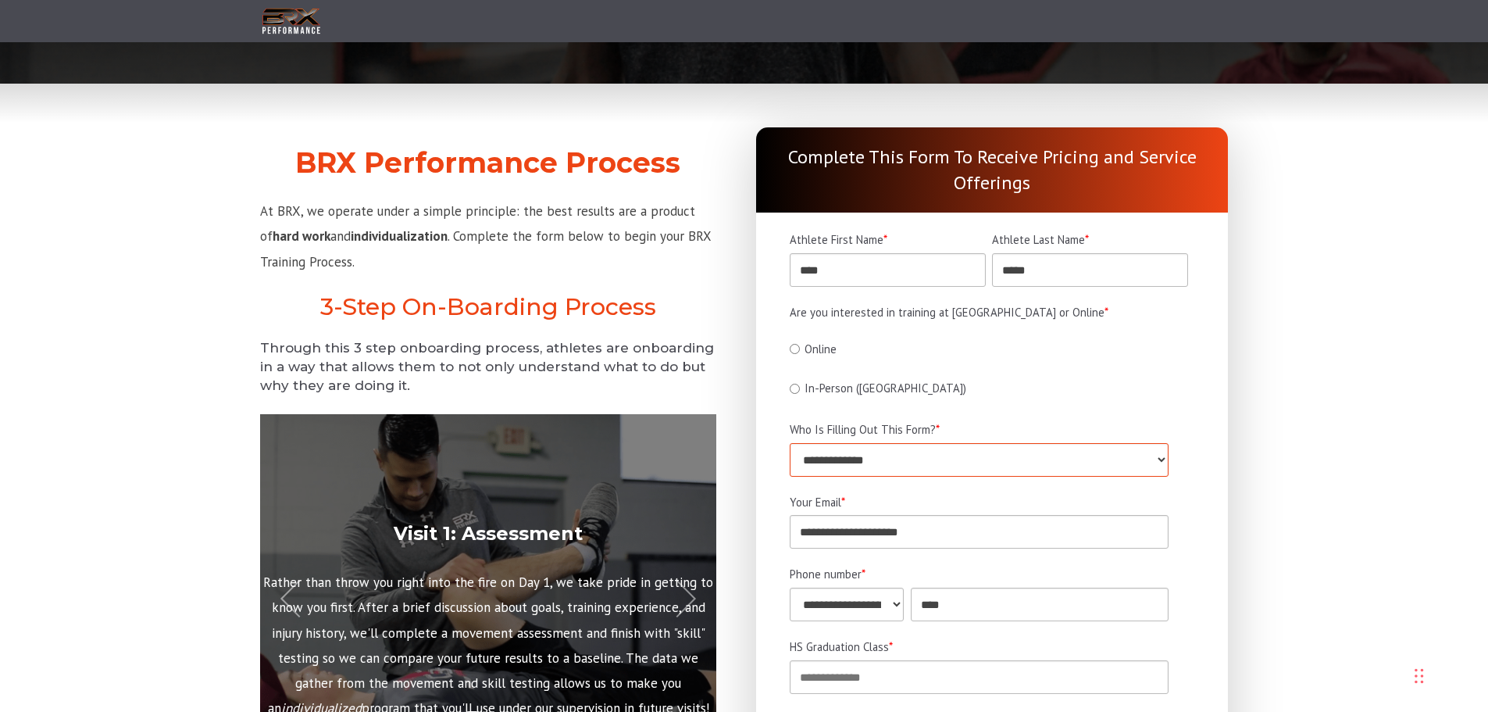 The height and width of the screenshot is (712, 1488). Describe the element at coordinates (794, 348) in the screenshot. I see `input: Online` at that location.